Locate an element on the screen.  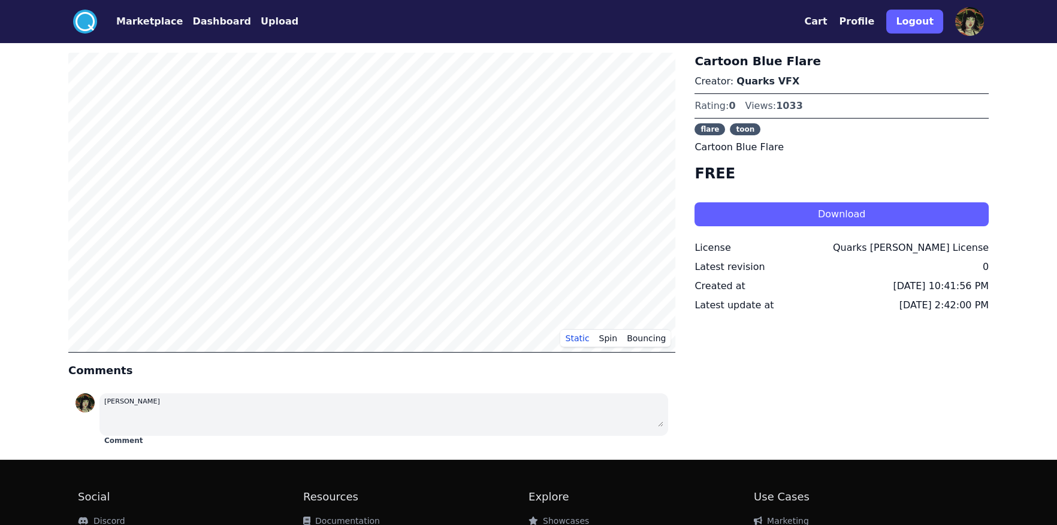
span: 1033 is located at coordinates (789, 105).